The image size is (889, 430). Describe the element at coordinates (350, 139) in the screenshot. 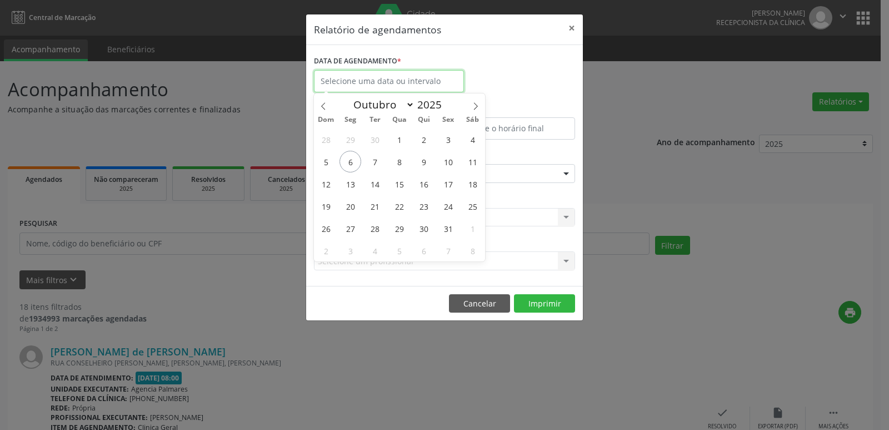

I see `span: Setembro 29, 2025` at that location.